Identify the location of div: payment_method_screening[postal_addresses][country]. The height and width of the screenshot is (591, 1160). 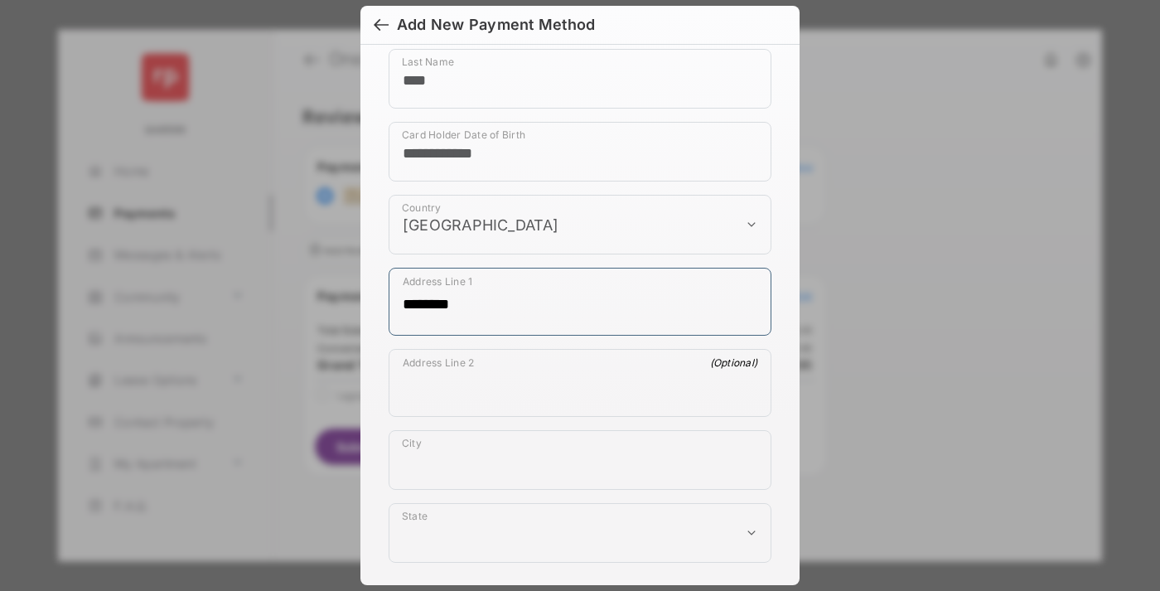
(580, 225).